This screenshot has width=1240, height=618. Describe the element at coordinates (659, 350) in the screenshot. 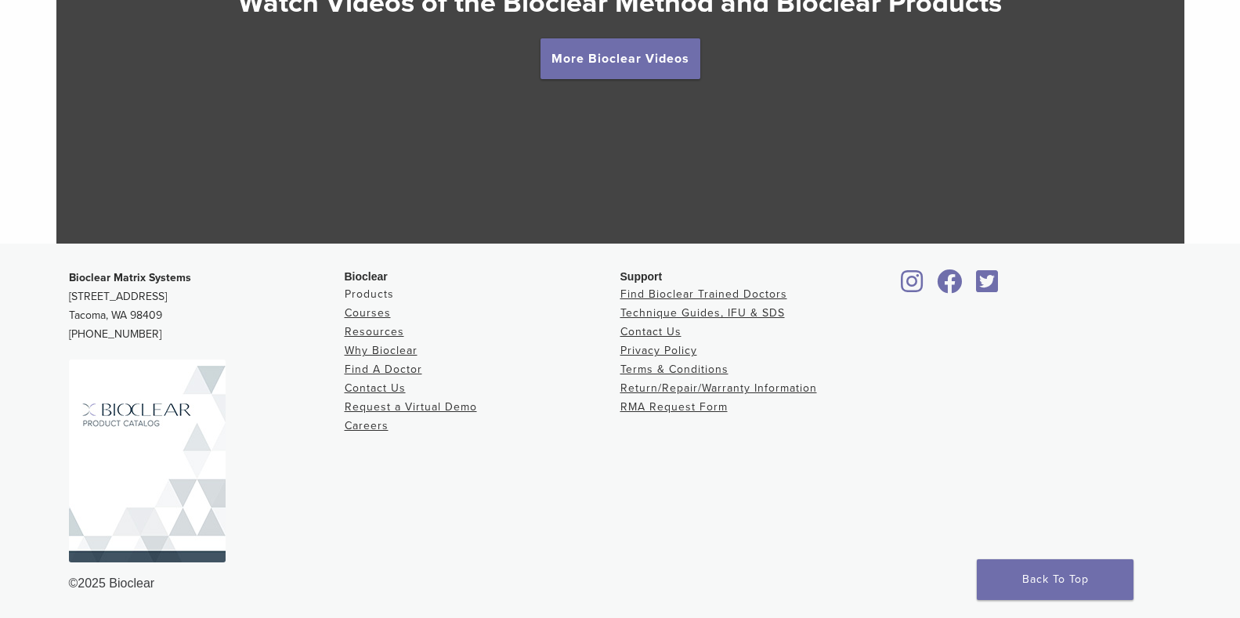

I see `a: Privacy Policy` at that location.